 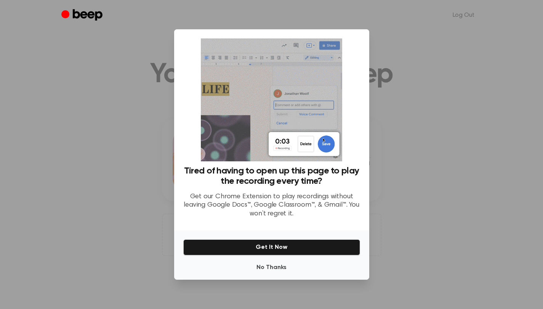 I want to click on button: No Thanks, so click(x=272, y=268).